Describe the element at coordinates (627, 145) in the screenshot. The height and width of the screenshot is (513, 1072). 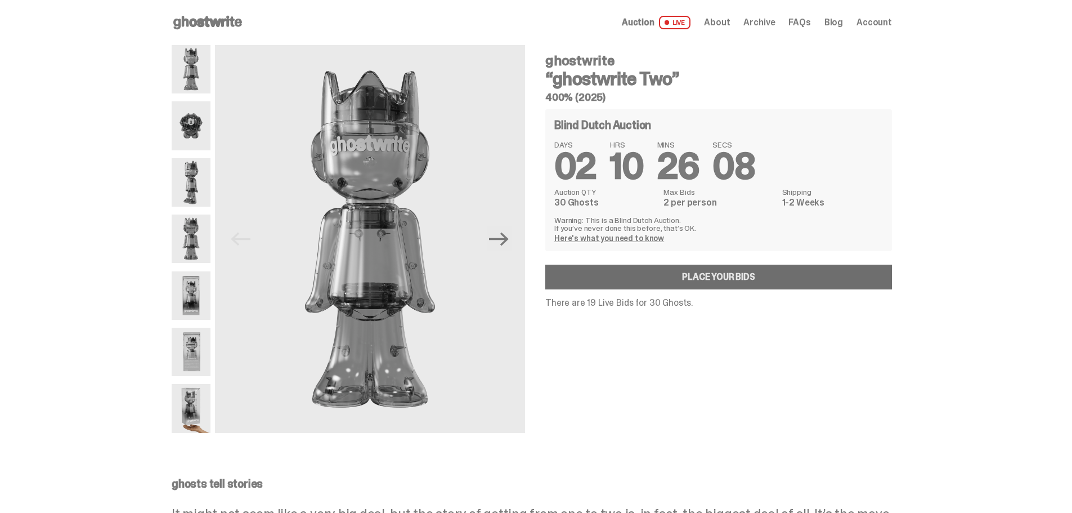
I see `span: HRS` at that location.